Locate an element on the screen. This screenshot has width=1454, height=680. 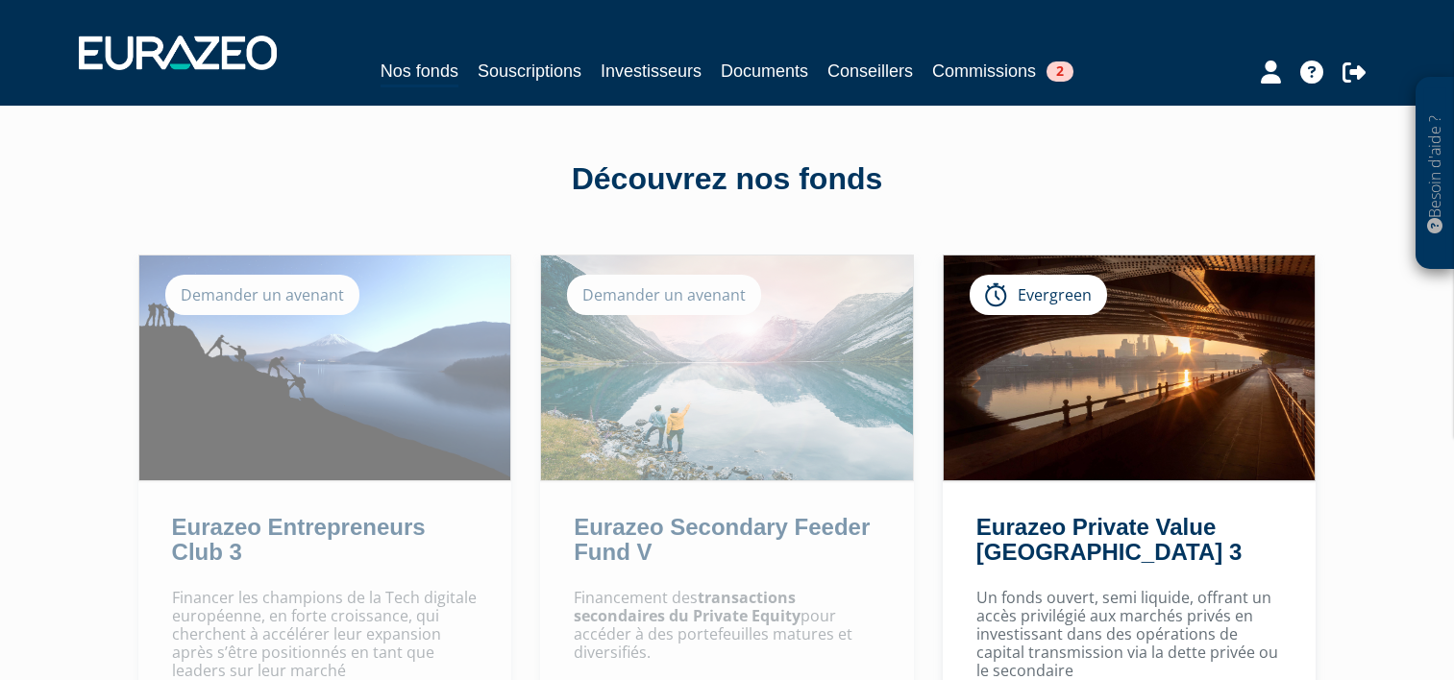
a: Eurazeo Secondary Feeder Fund V is located at coordinates (722, 539).